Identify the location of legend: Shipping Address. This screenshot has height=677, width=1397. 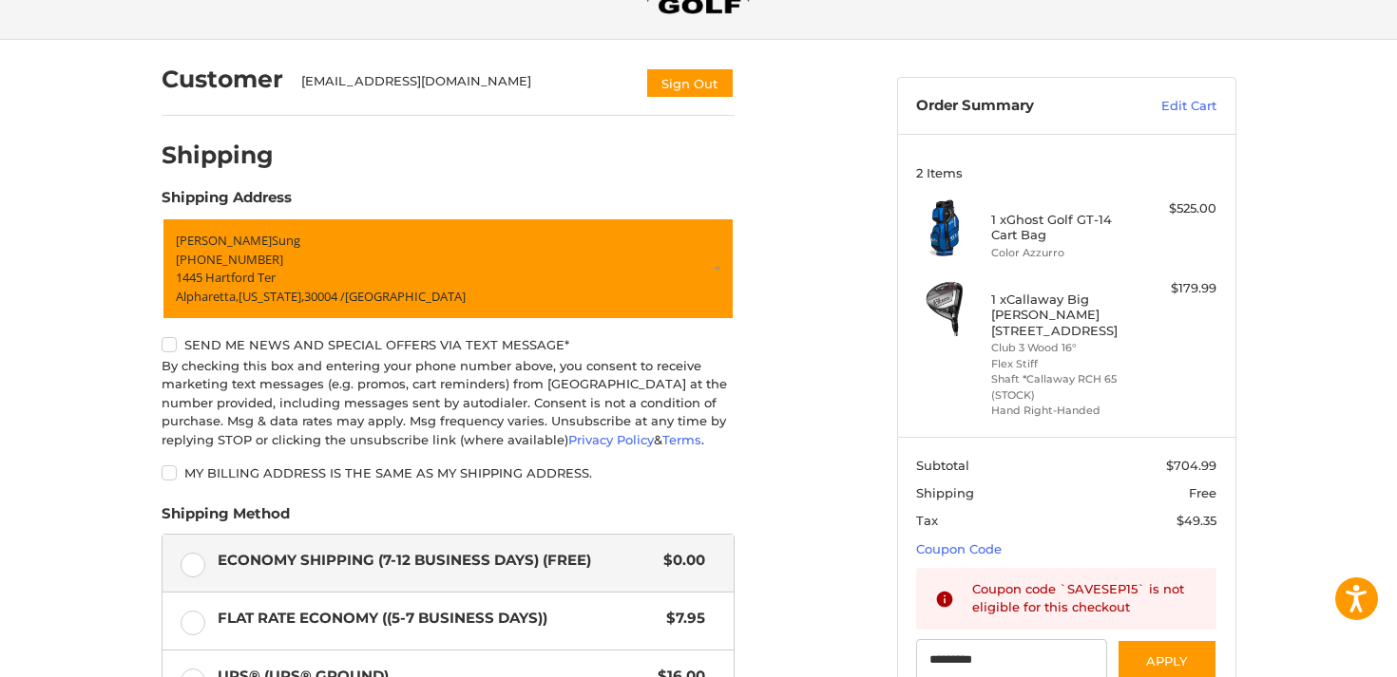
(226, 202).